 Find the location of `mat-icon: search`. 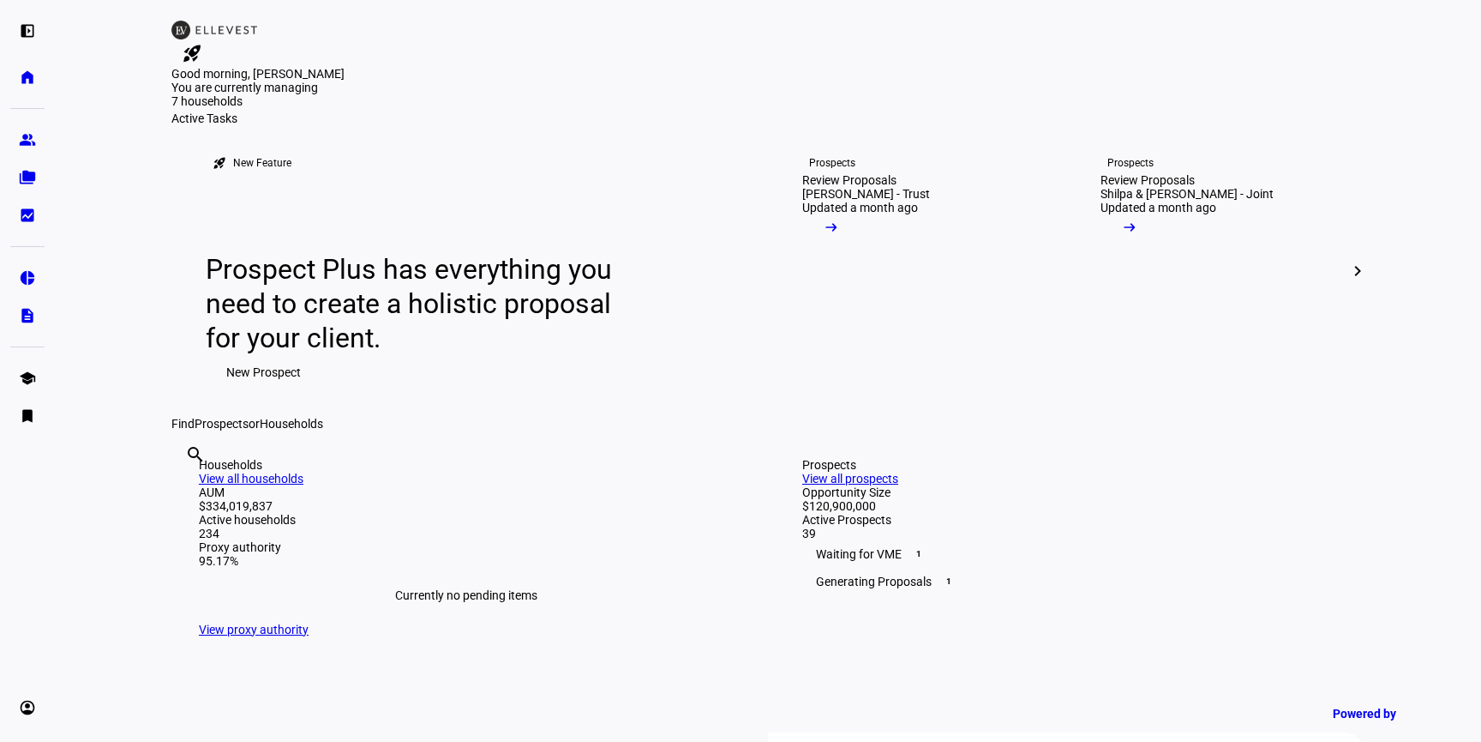

mat-icon: search is located at coordinates (195, 454).